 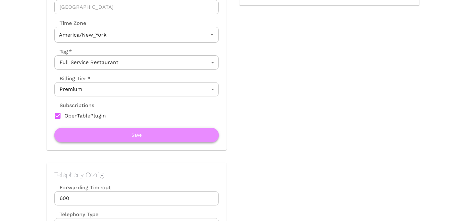 What do you see at coordinates (137, 135) in the screenshot?
I see `button: Save` at bounding box center [137, 135].